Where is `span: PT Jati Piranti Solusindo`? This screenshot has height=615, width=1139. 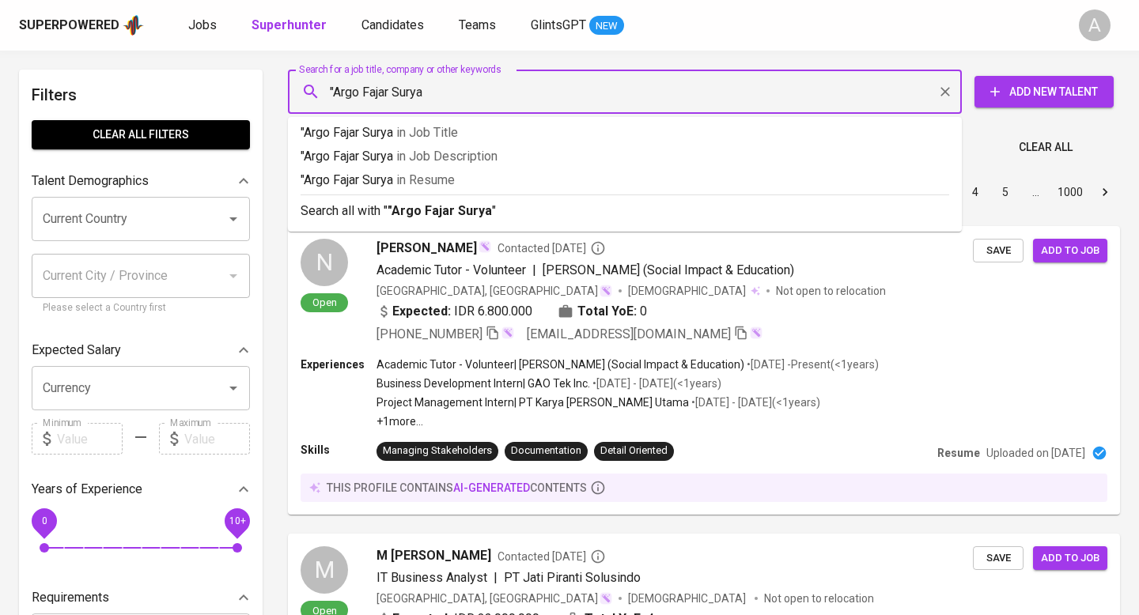
span: PT Jati Piranti Solusindo is located at coordinates (572, 577).